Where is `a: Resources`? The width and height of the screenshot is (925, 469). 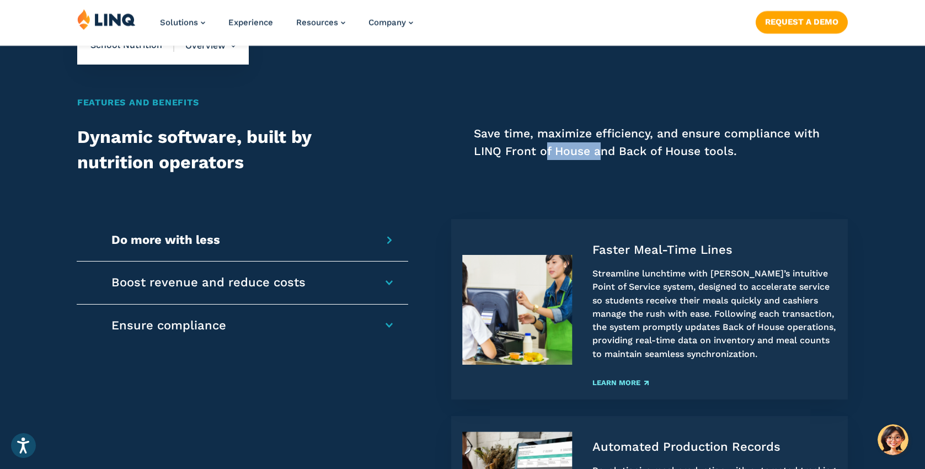 a: Resources is located at coordinates (320, 23).